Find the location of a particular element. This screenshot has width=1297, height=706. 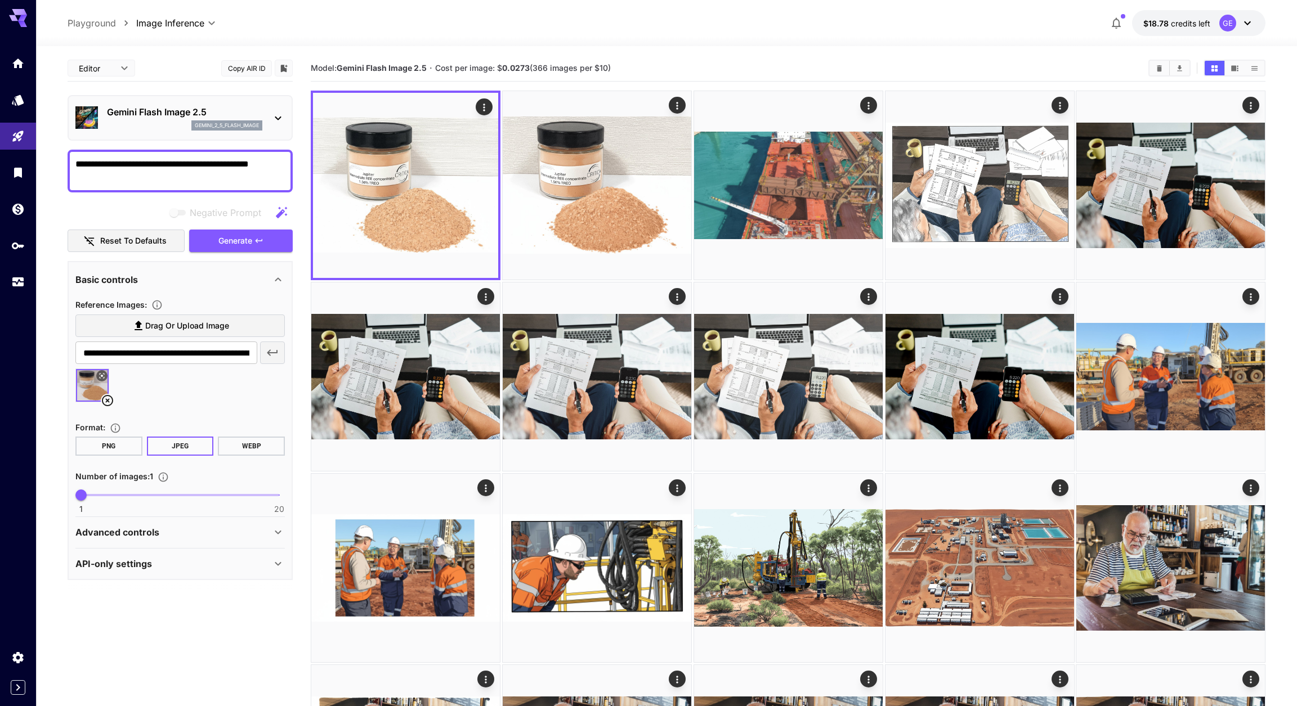

button: Copy AIR ID is located at coordinates (247, 68).